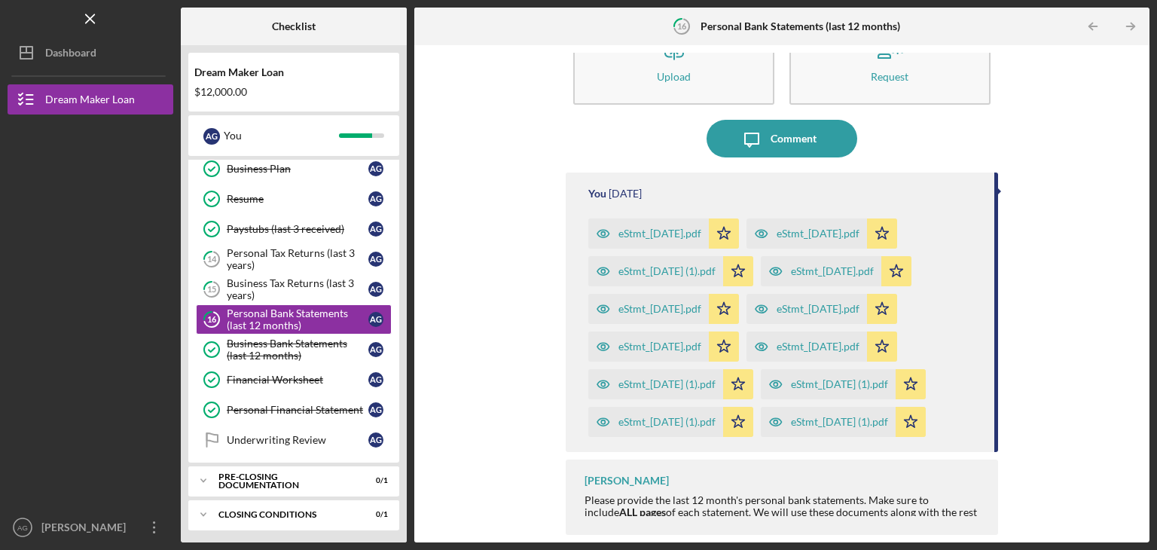  I want to click on text: AG, so click(23, 527).